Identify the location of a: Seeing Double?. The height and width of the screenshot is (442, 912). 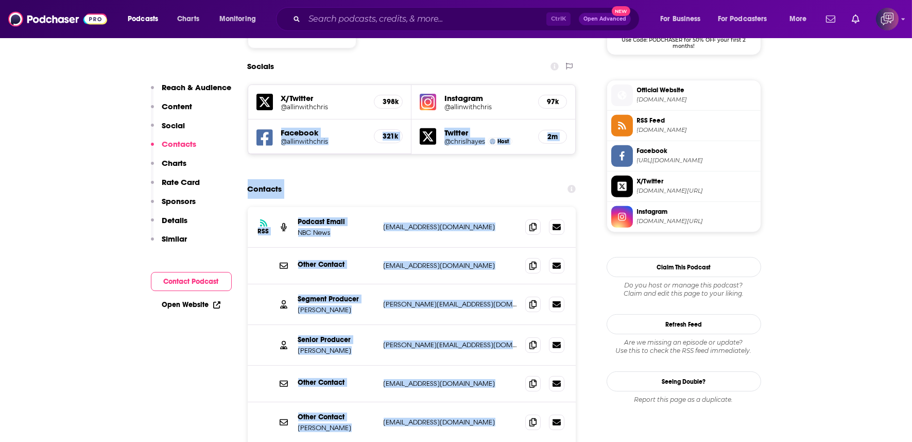
(684, 381).